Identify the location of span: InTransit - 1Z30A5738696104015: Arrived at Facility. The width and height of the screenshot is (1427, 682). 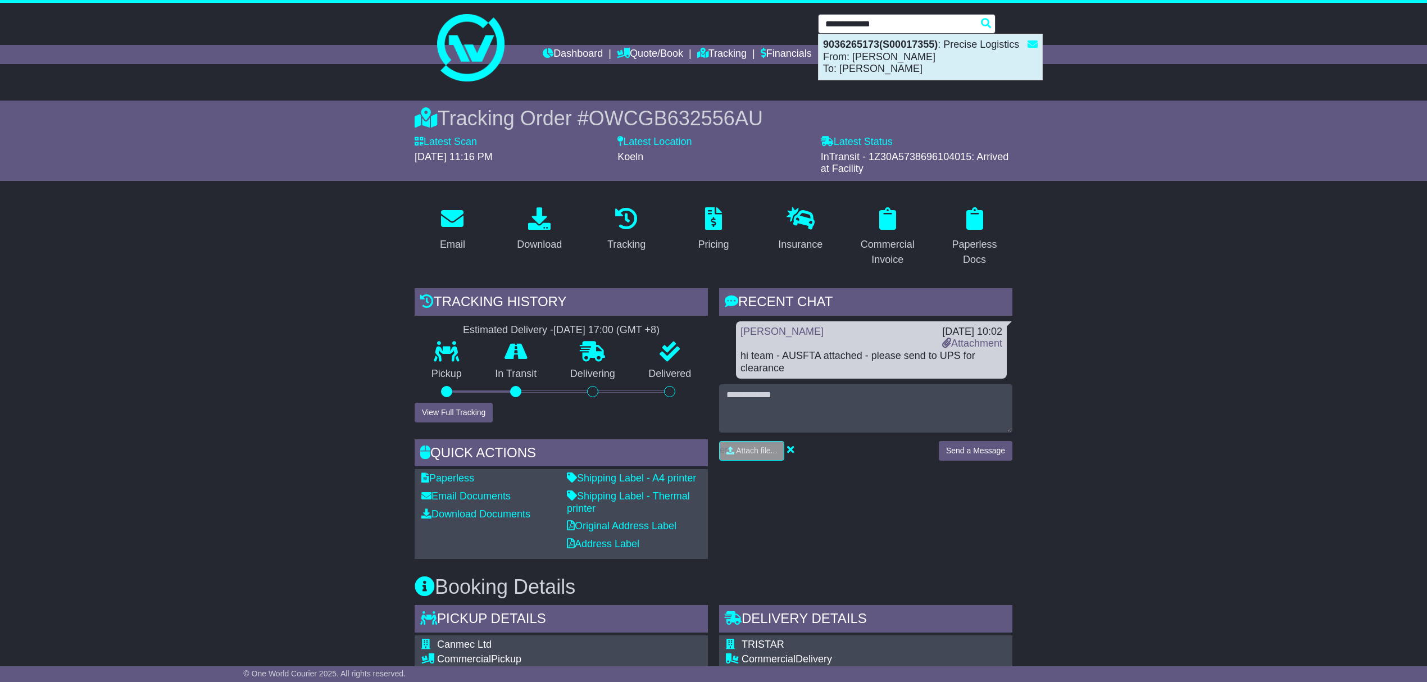
(915, 163).